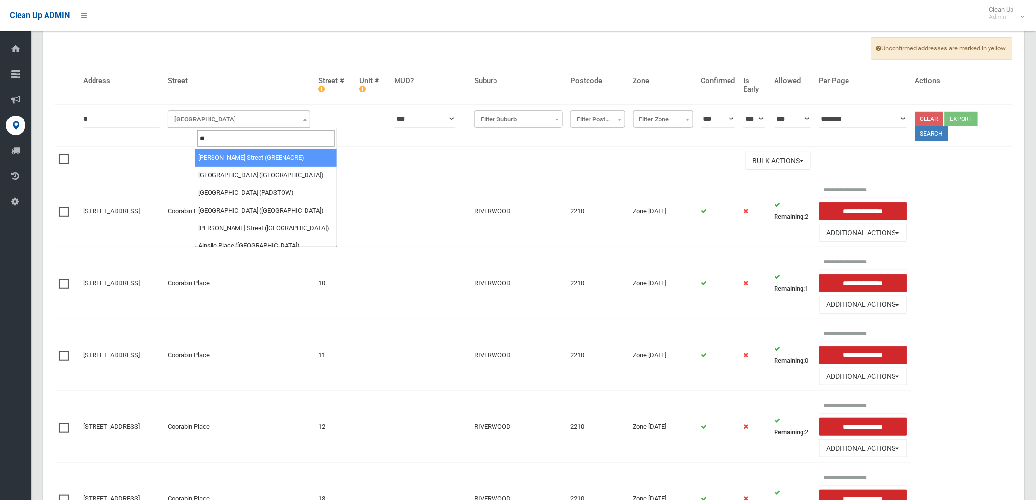 The width and height of the screenshot is (1036, 500). What do you see at coordinates (335, 426) in the screenshot?
I see `td: 12` at bounding box center [335, 426].